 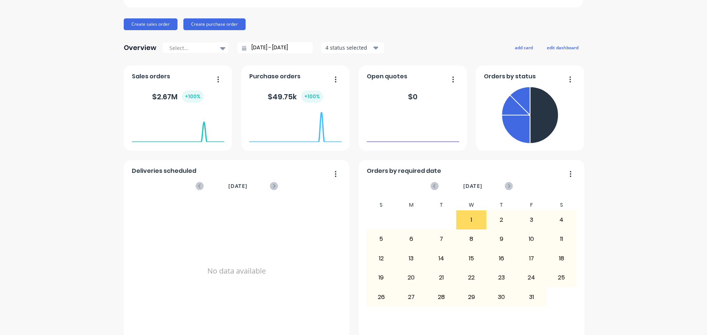 I want to click on button: Create purchase order, so click(x=214, y=24).